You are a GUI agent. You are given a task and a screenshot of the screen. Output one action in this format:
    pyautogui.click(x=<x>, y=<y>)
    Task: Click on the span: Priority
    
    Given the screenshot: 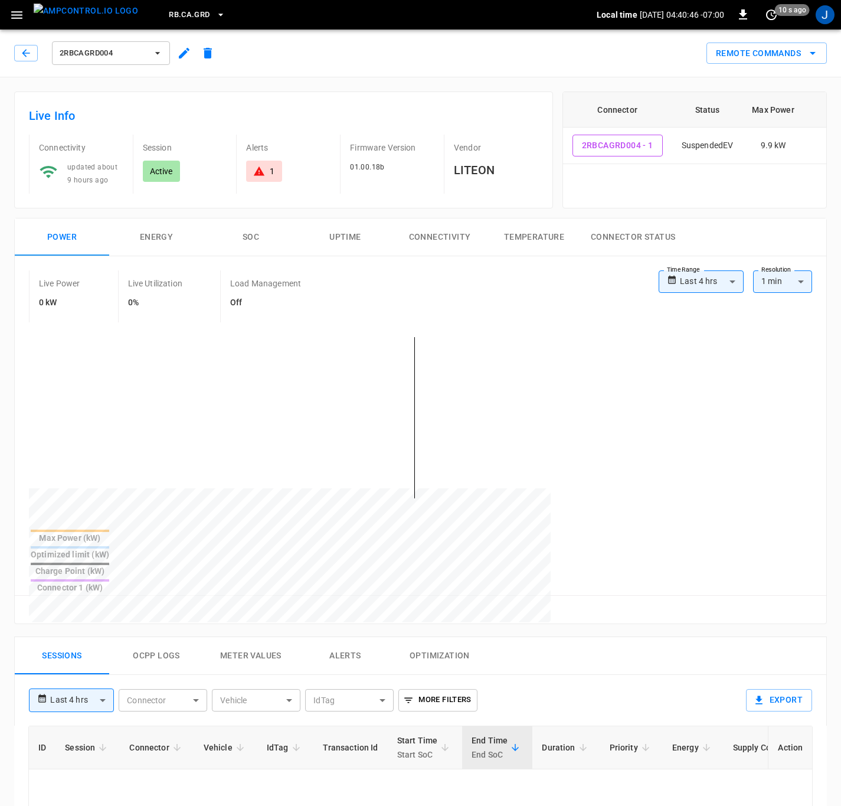 What is the action you would take?
    pyautogui.click(x=632, y=747)
    